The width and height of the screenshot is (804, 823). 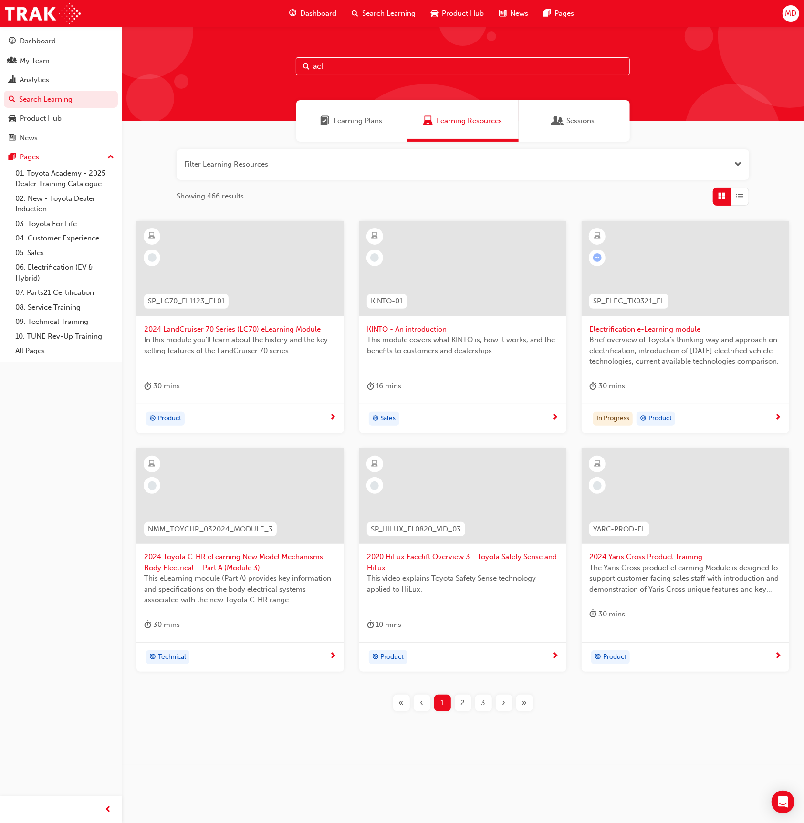 What do you see at coordinates (42, 13) in the screenshot?
I see `img: Trak` at bounding box center [42, 13].